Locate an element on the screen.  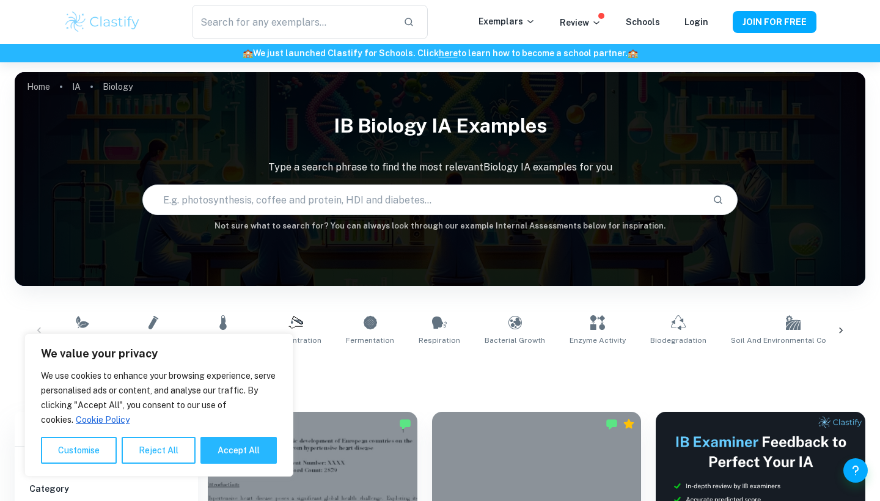
a: Clastify logo is located at coordinates (102, 22).